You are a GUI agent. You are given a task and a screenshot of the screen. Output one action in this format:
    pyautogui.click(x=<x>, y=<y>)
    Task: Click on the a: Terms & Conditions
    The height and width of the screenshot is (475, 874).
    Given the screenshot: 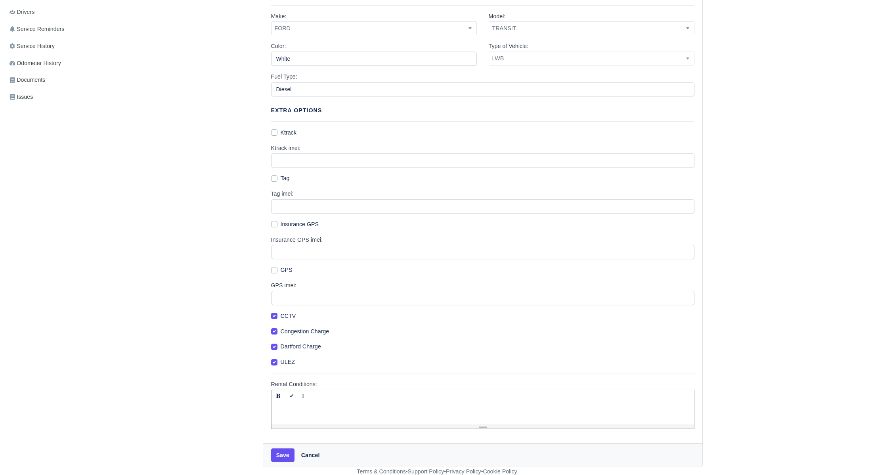 What is the action you would take?
    pyautogui.click(x=381, y=471)
    